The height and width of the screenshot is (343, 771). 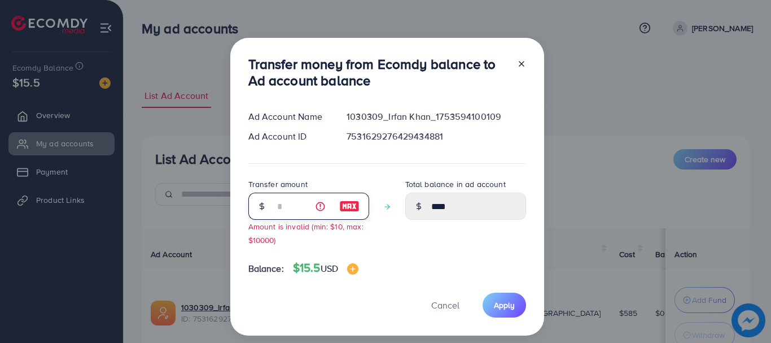 I want to click on span: Apply, so click(x=504, y=305).